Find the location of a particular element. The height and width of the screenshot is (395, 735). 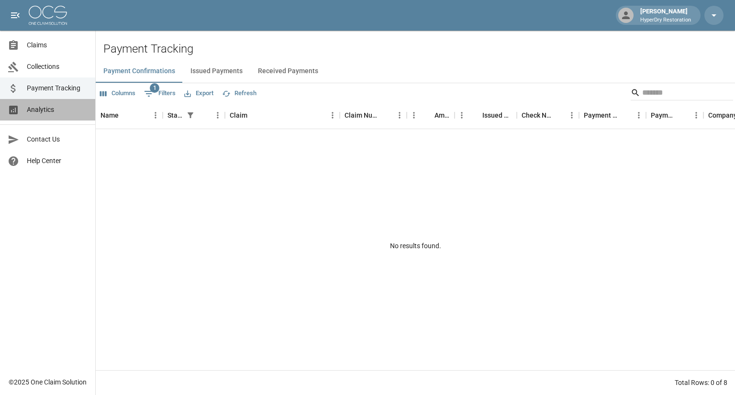

button: Export is located at coordinates (199, 93).